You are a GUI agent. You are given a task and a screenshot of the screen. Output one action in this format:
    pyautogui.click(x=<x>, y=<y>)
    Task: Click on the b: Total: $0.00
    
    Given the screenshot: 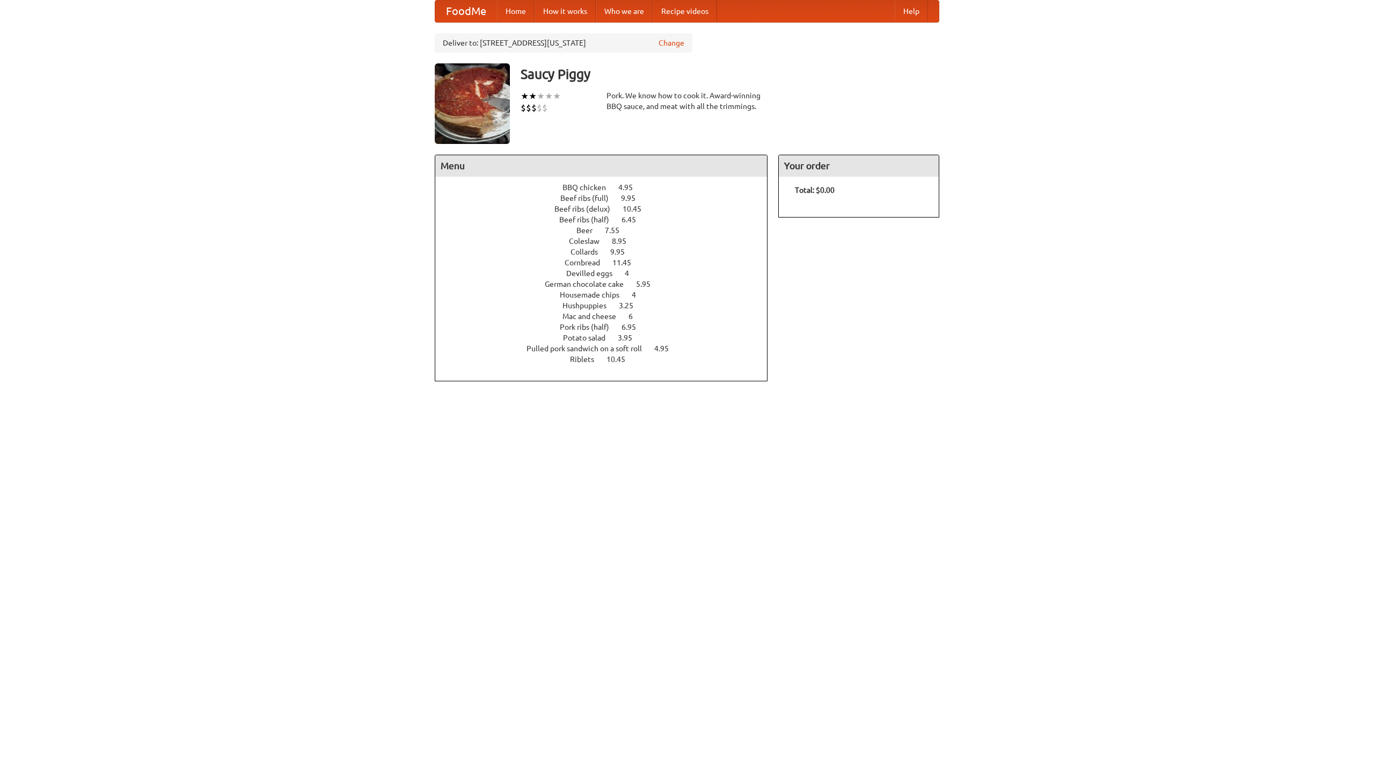 What is the action you would take?
    pyautogui.click(x=815, y=190)
    